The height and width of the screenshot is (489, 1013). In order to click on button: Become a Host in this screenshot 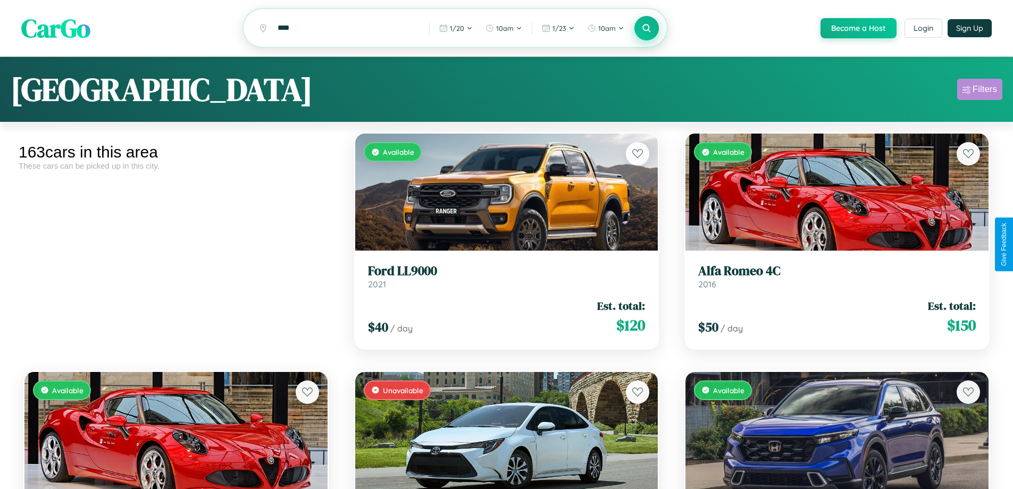, I will do `click(859, 28)`.